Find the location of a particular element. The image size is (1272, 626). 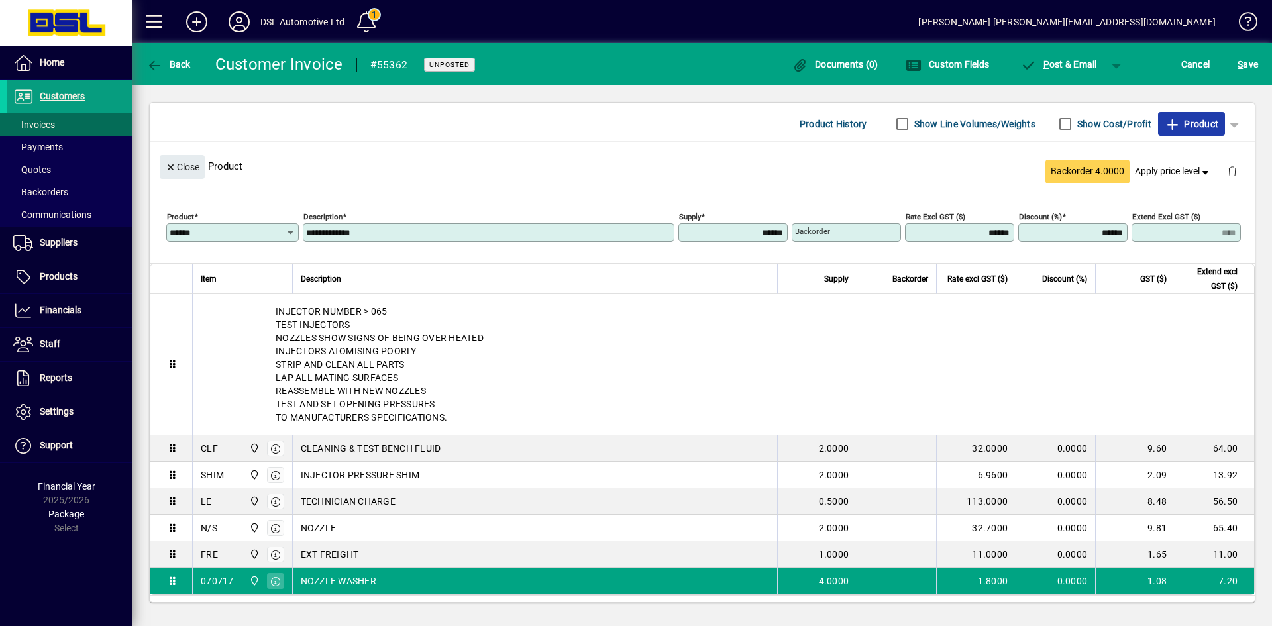

button: Delete is located at coordinates (1232, 171).